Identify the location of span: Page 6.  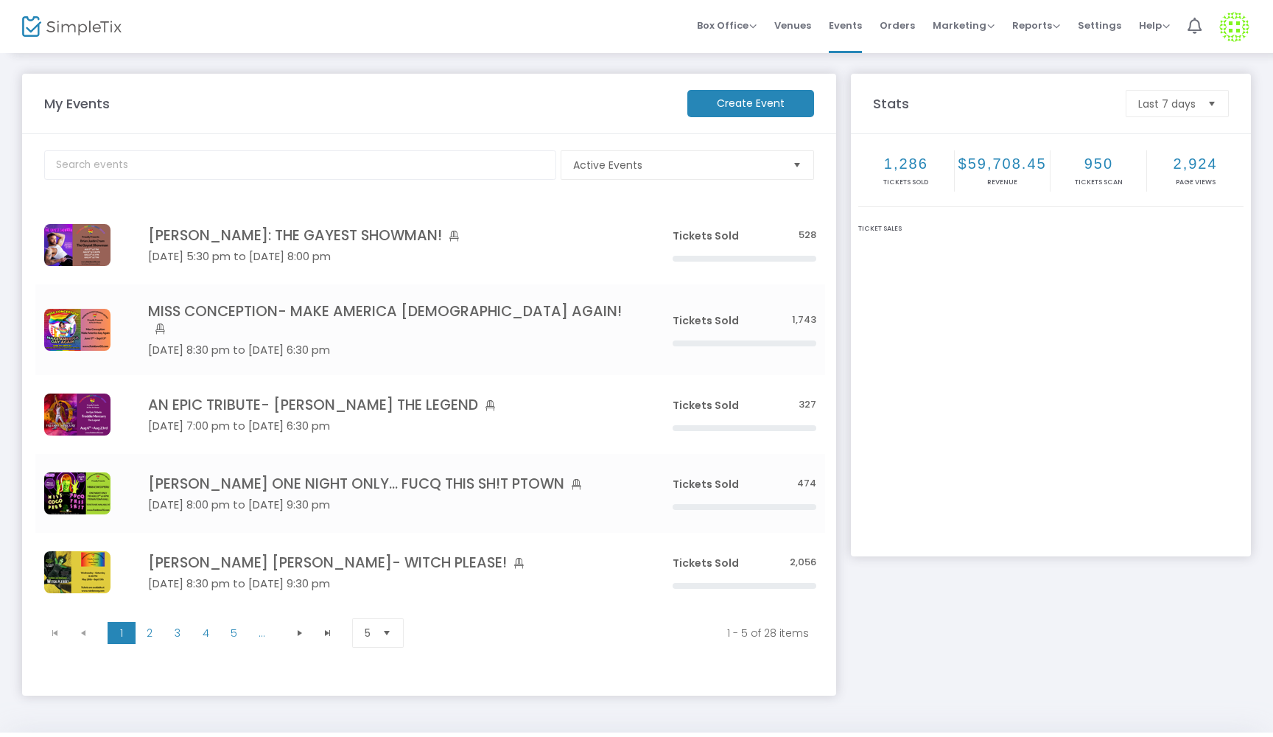
(261, 633).